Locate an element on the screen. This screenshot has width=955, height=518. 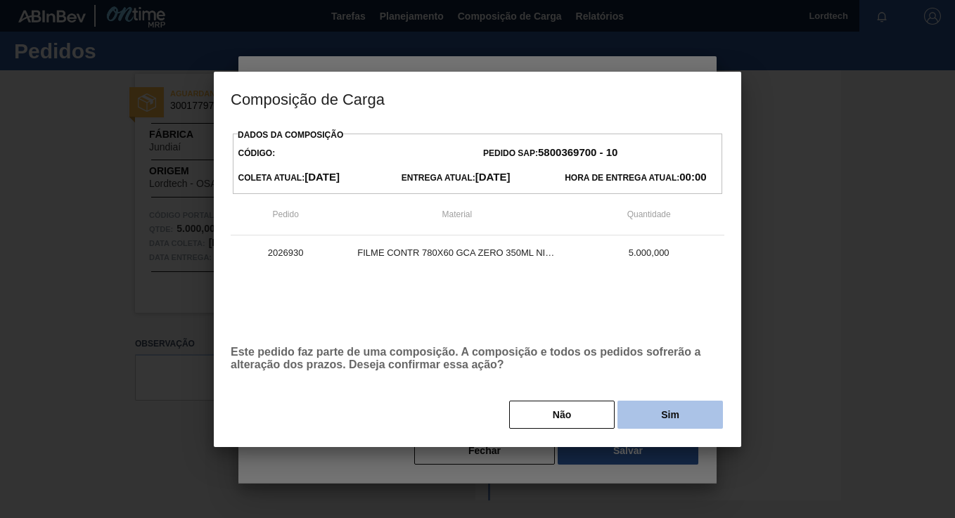
span: Coleta Atual: is located at coordinates (289, 178).